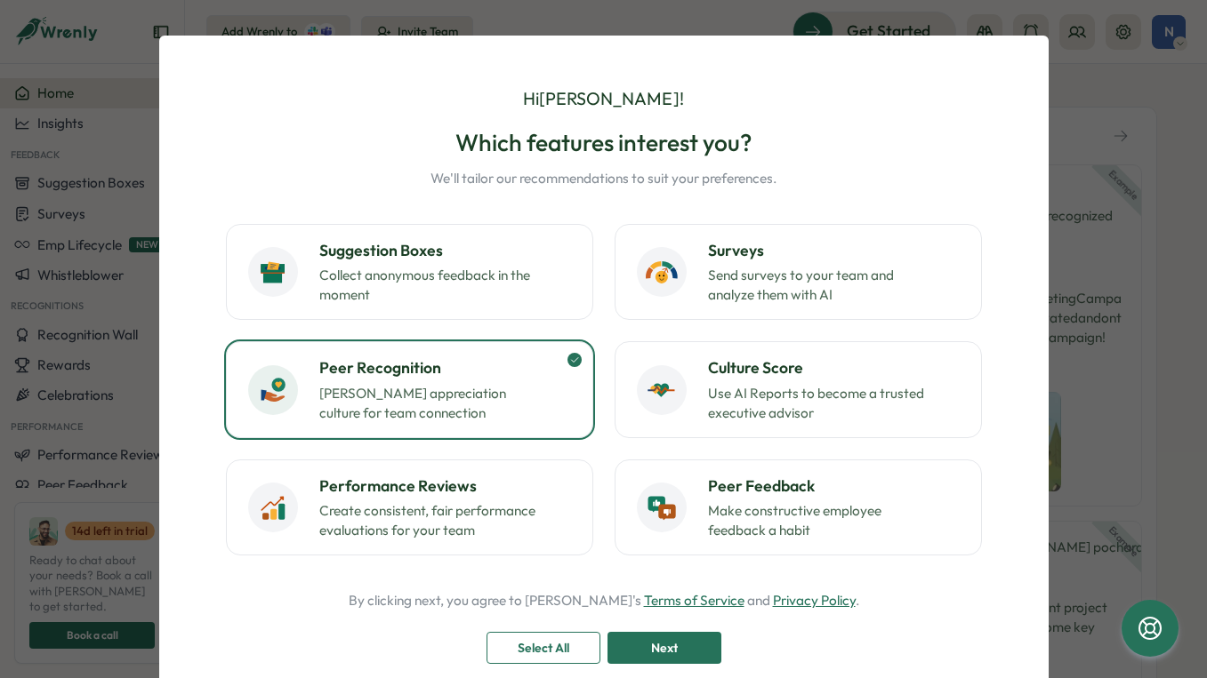 The image size is (1207, 678). What do you see at coordinates (833, 251) in the screenshot?
I see `h3: Surveys` at bounding box center [833, 251].